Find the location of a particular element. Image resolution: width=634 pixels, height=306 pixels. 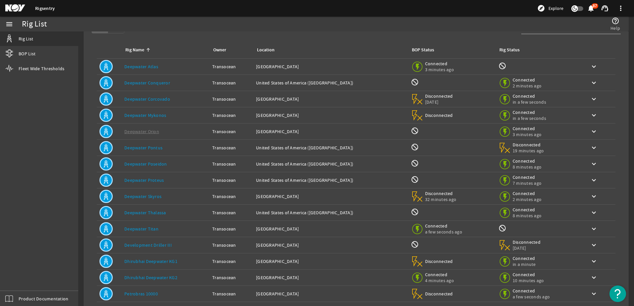

a: Deepwater Titan is located at coordinates (141, 229).